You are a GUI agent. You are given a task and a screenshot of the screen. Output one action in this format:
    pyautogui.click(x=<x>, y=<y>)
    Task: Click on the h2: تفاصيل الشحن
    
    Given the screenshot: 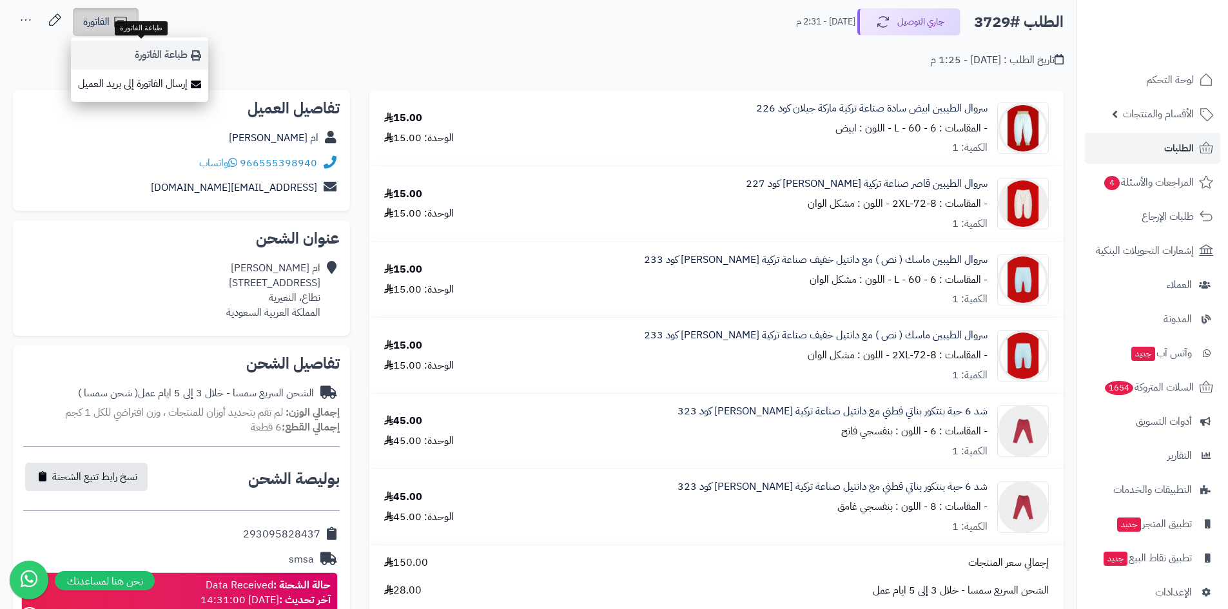 What is the action you would take?
    pyautogui.click(x=181, y=364)
    